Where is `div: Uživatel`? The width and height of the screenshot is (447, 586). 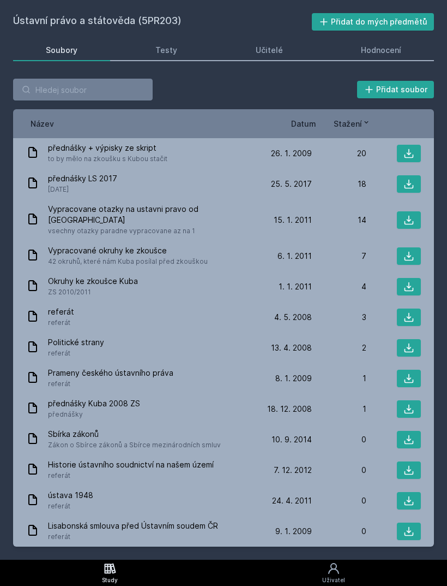
div: Uživatel is located at coordinates (334, 580).